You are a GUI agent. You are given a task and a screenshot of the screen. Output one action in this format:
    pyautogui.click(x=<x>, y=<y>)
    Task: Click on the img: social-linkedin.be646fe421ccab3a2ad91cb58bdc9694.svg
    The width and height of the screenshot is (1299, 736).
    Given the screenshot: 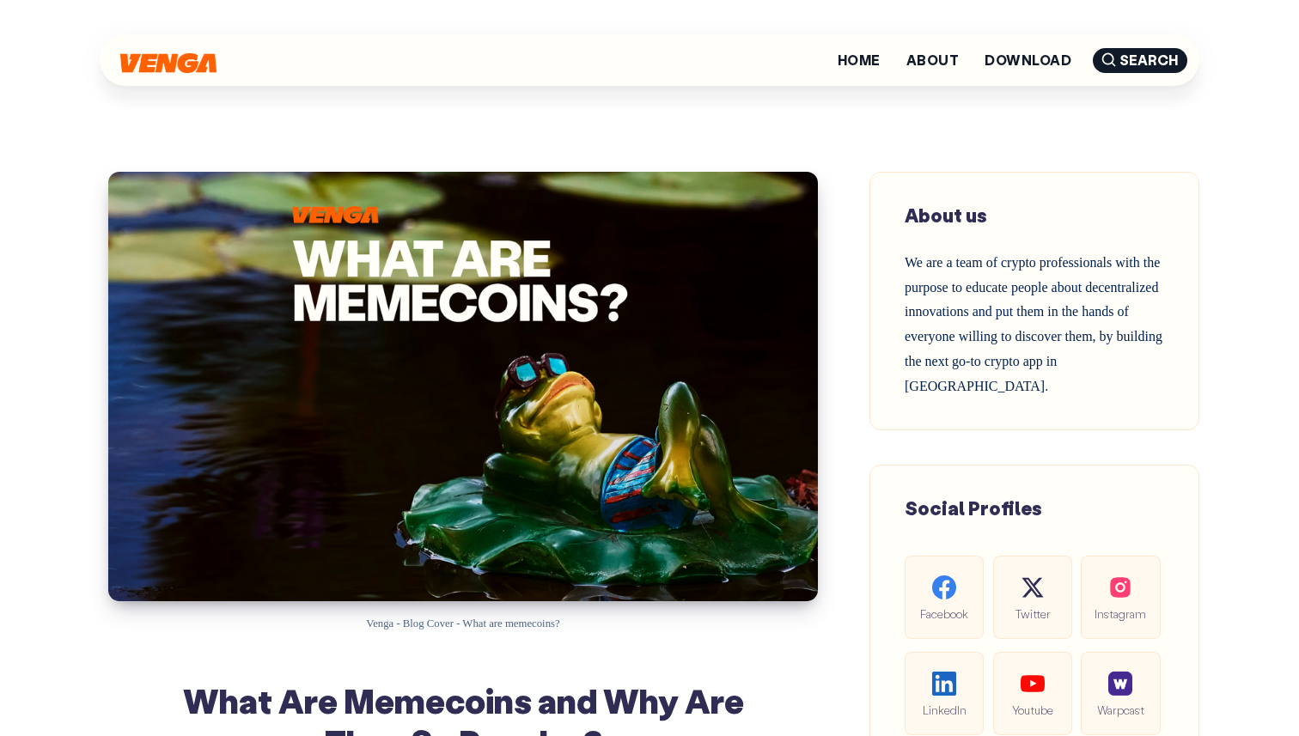 What is the action you would take?
    pyautogui.click(x=944, y=684)
    